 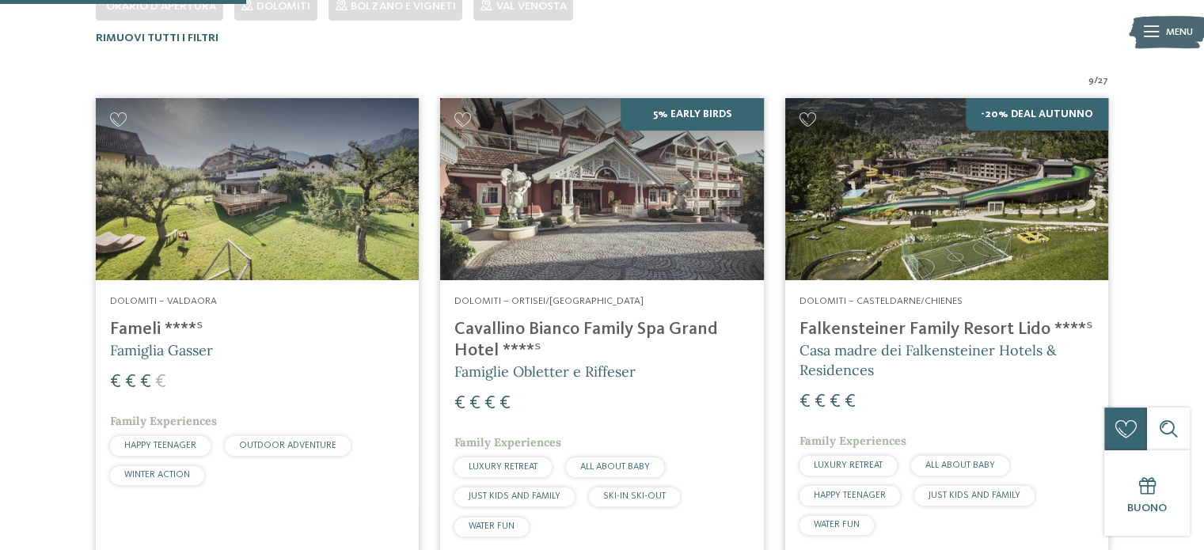 What do you see at coordinates (163, 301) in the screenshot?
I see `span: Dolomiti – Valdaora` at bounding box center [163, 301].